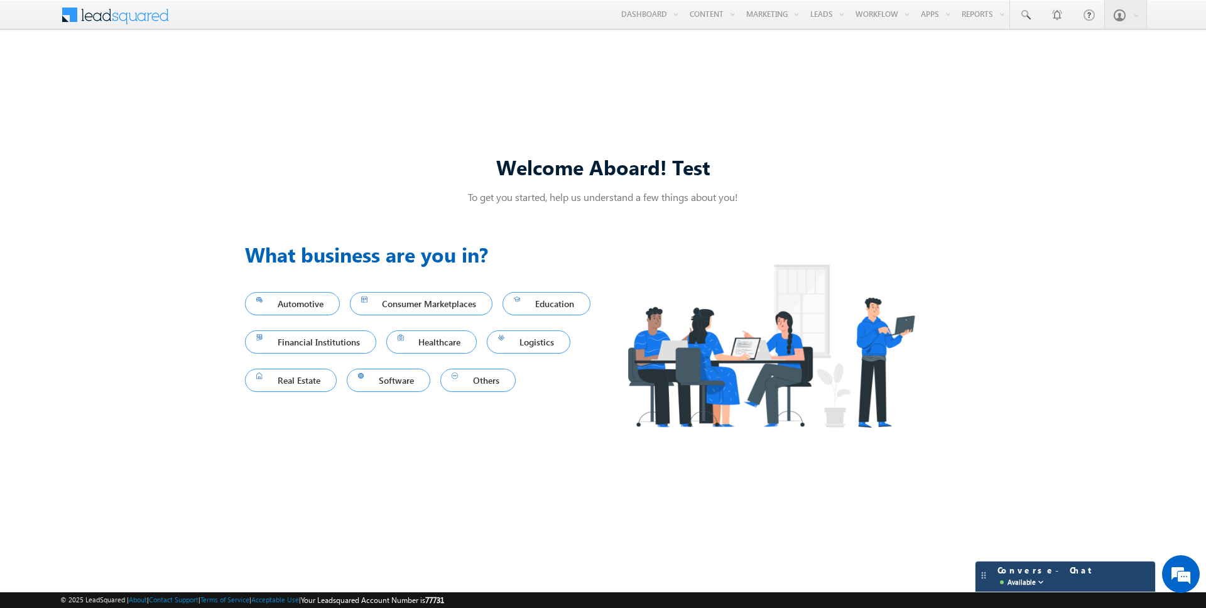 The width and height of the screenshot is (1206, 608). Describe the element at coordinates (310, 342) in the screenshot. I see `span: Financial Institutions` at that location.